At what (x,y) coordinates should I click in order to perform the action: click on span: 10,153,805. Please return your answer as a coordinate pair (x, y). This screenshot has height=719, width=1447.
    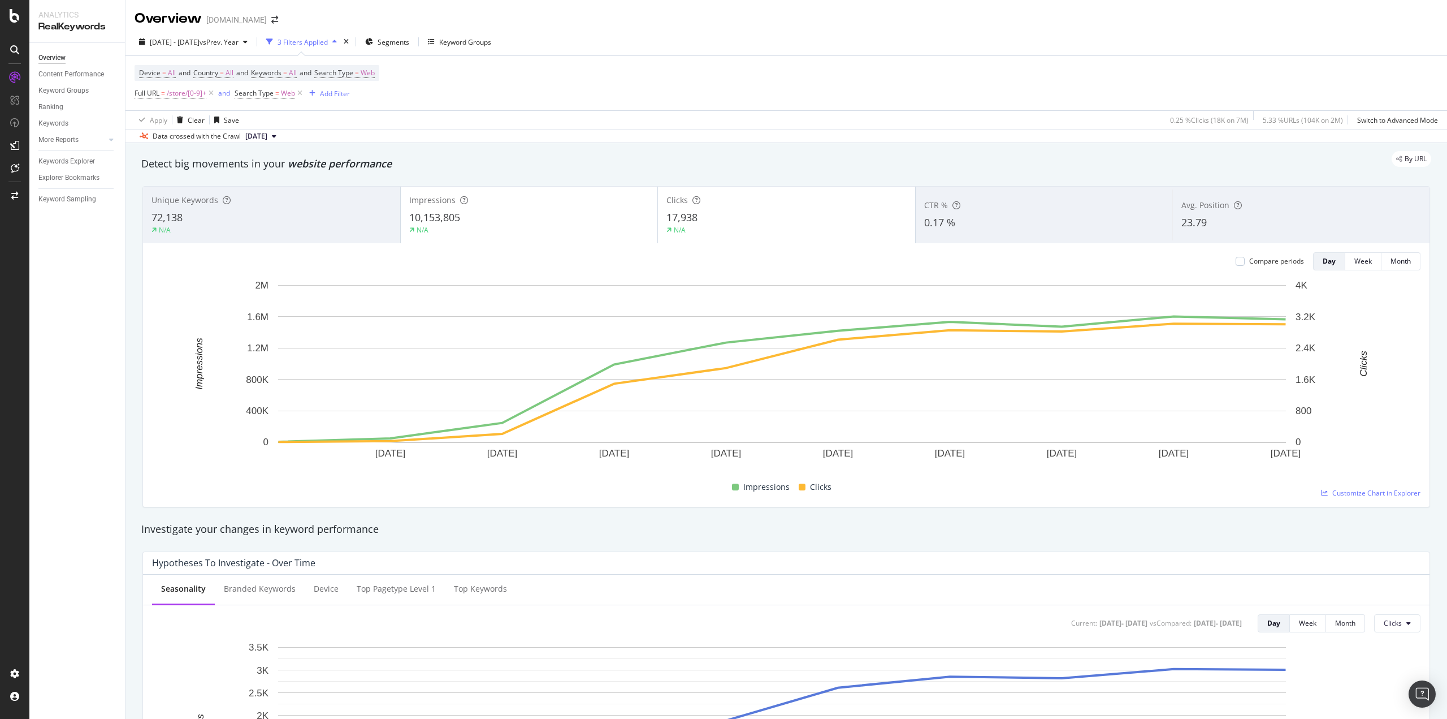
    Looking at the image, I should click on (435, 217).